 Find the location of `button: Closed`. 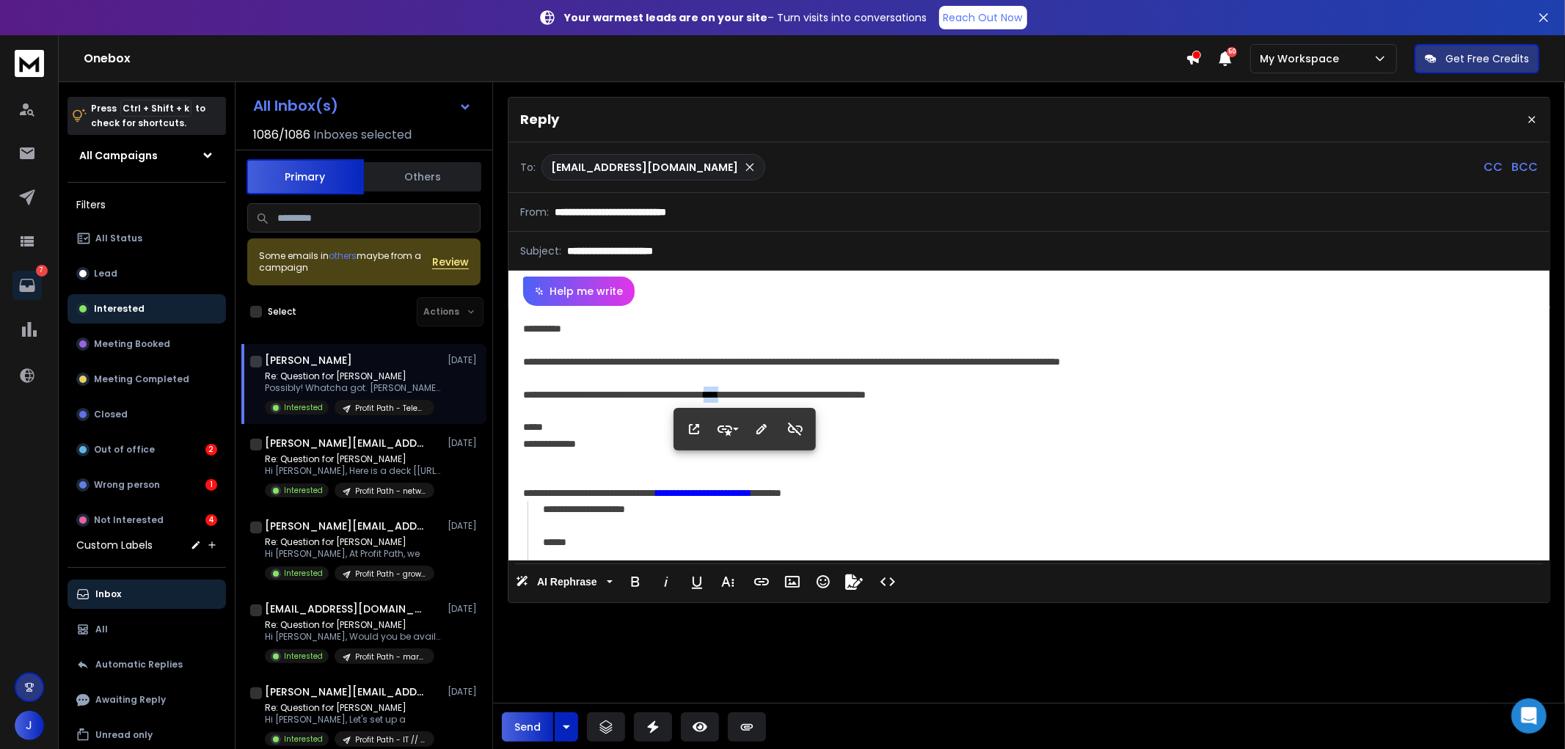

button: Closed is located at coordinates (147, 415).